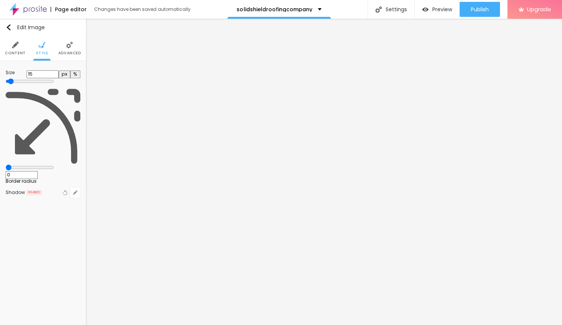  What do you see at coordinates (539, 9) in the screenshot?
I see `span: Upgrade` at bounding box center [539, 9].